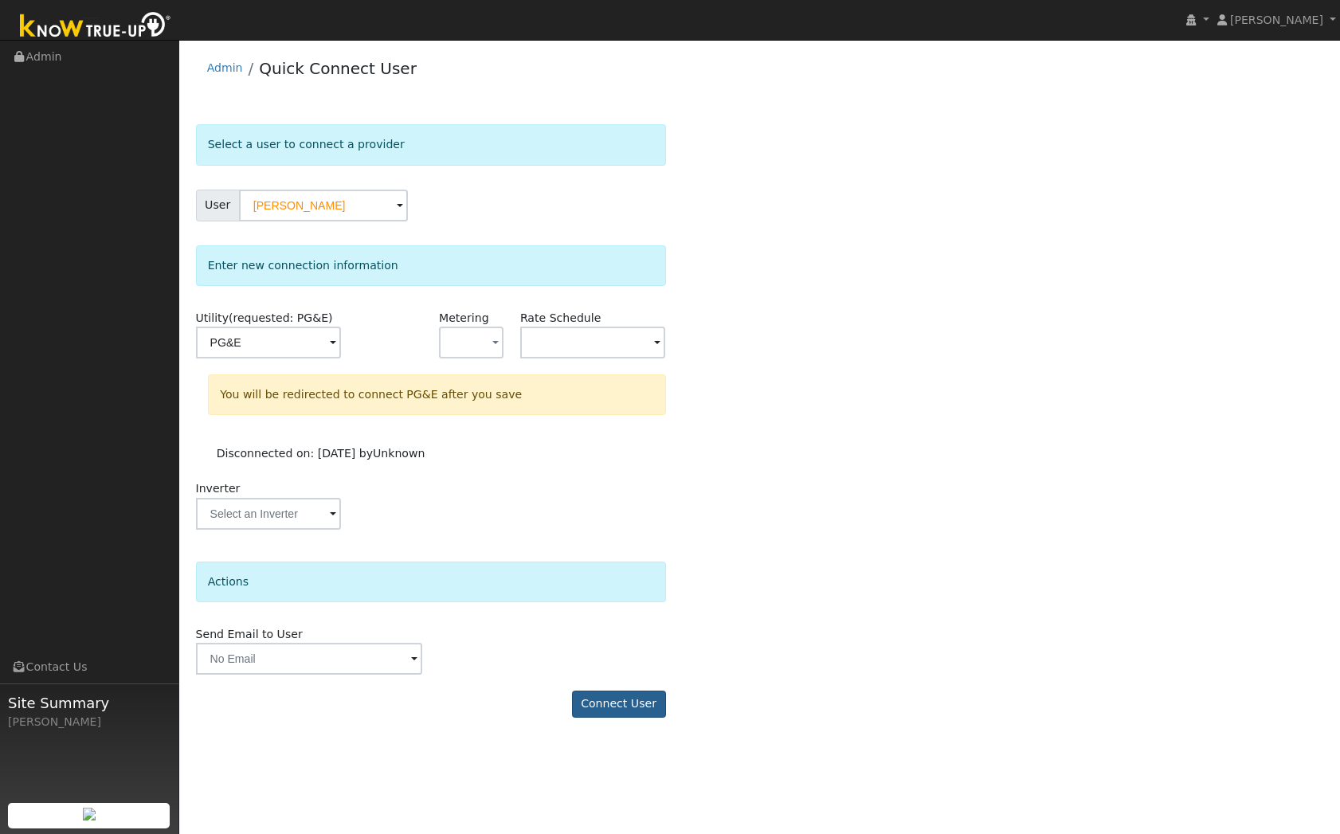 Image resolution: width=1340 pixels, height=834 pixels. Describe the element at coordinates (89, 814) in the screenshot. I see `img: retrieve` at that location.